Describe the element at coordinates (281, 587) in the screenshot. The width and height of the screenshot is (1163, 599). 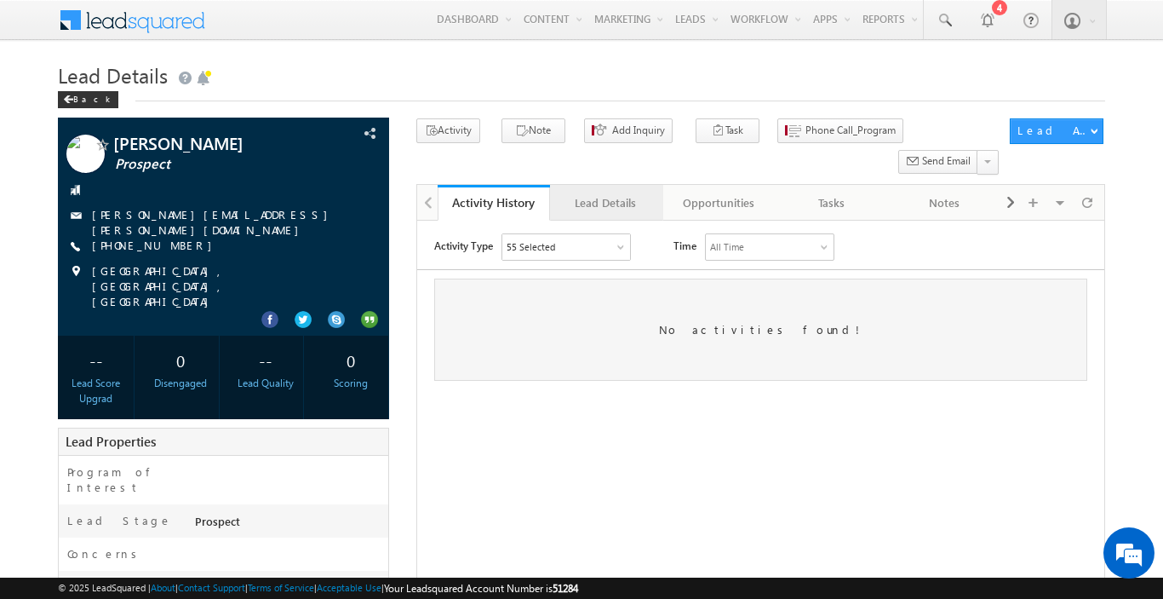
I see `a: Terms of Service` at that location.